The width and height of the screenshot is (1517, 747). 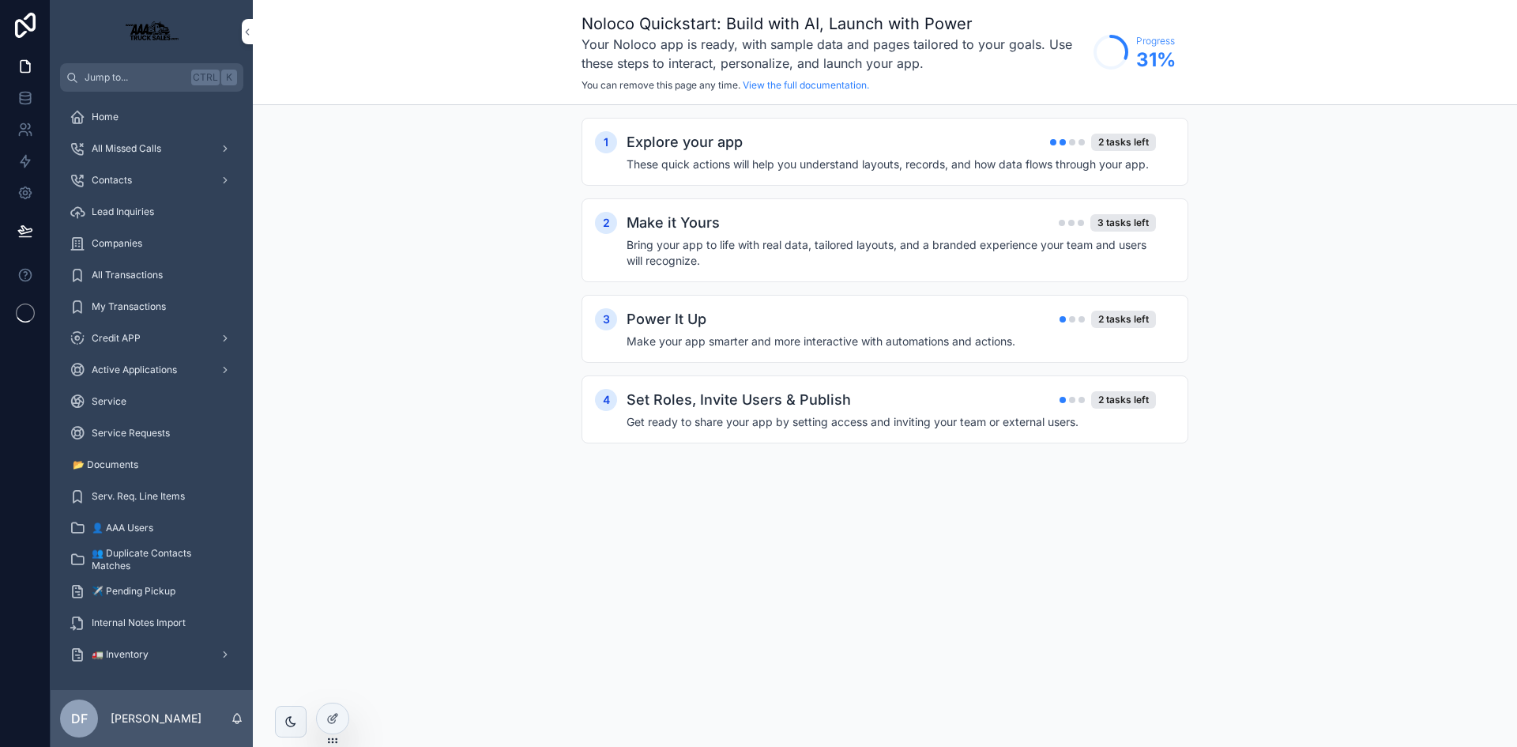 I want to click on a: All Transactions, so click(x=152, y=275).